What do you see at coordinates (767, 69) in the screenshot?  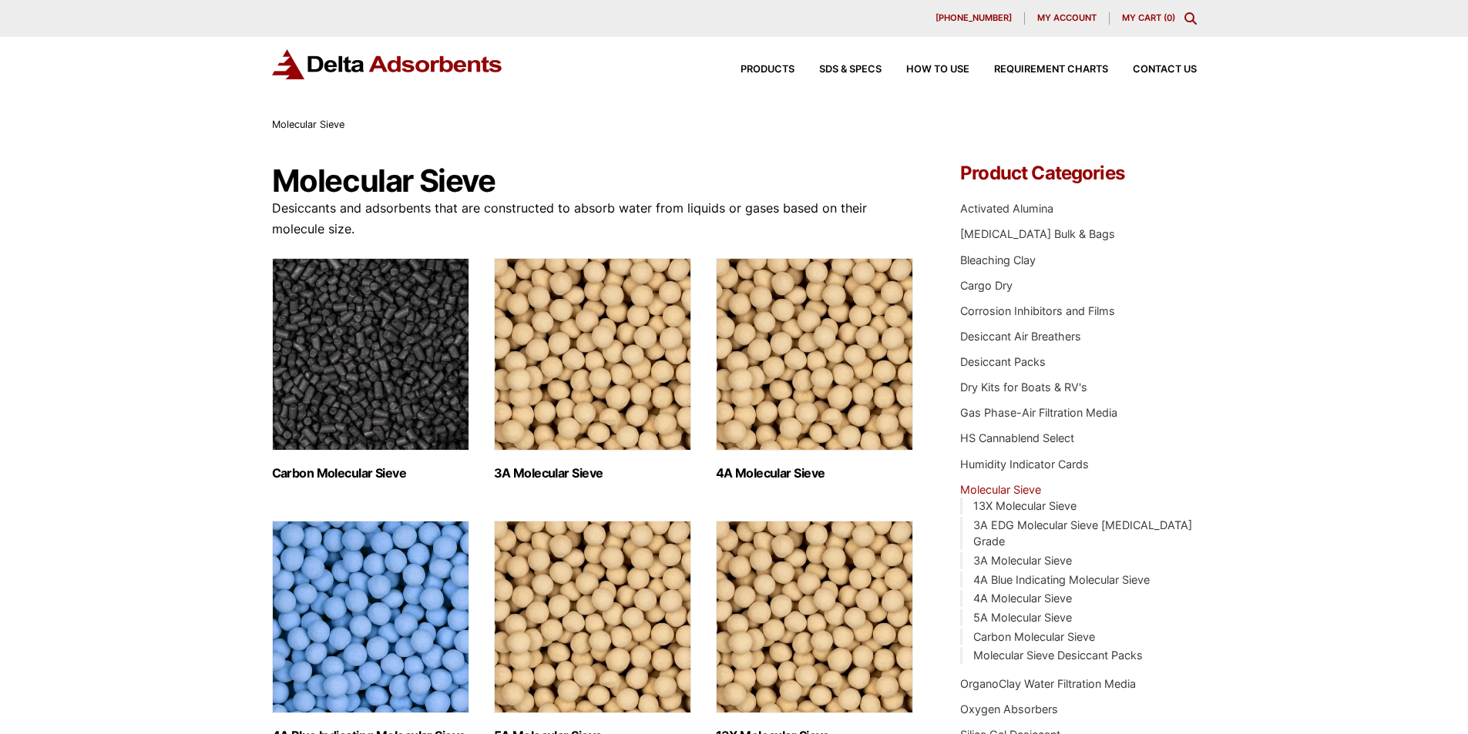 I see `span: Products` at bounding box center [767, 69].